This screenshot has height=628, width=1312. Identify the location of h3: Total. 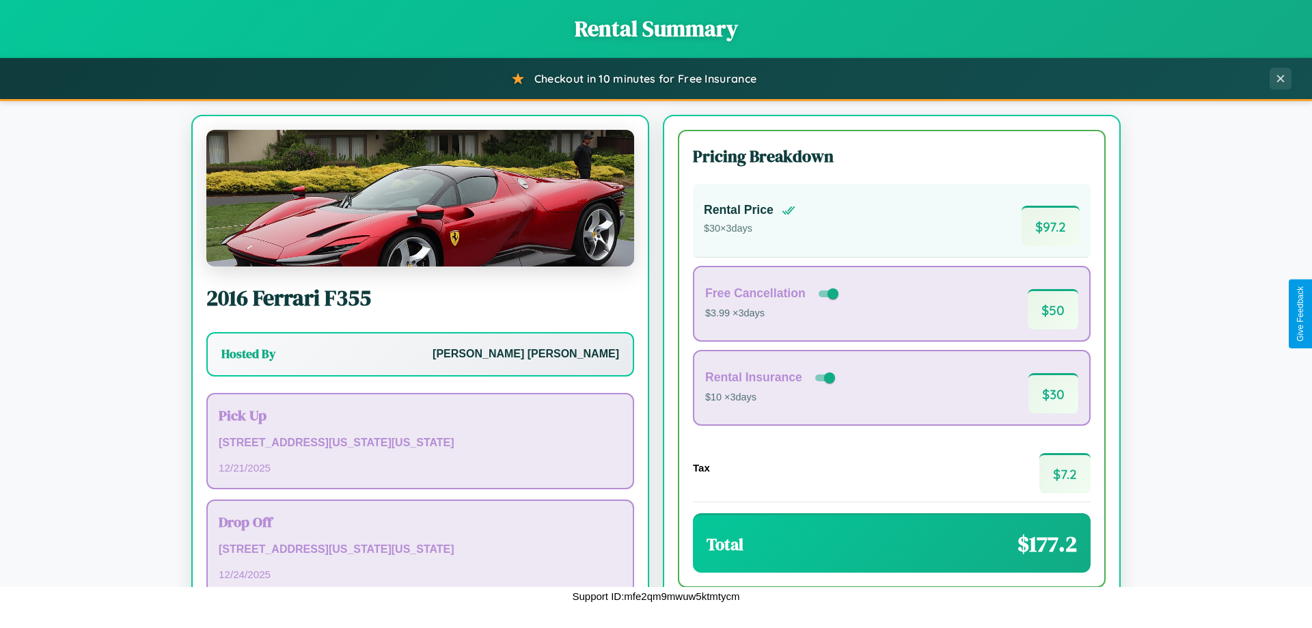
(725, 544).